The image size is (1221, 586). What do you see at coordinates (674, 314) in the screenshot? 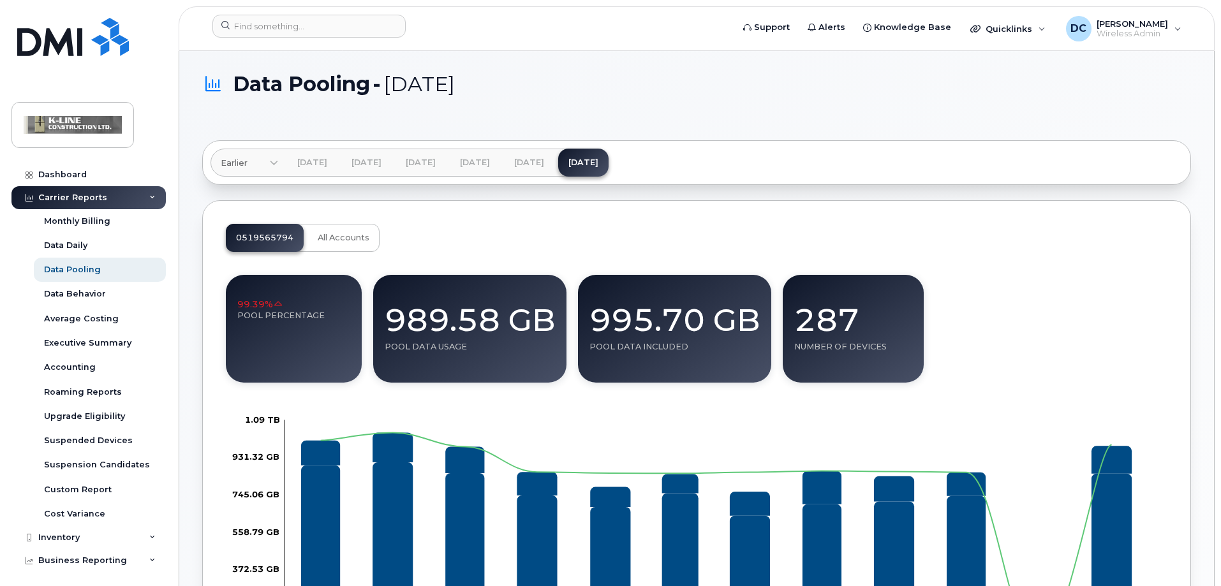
I see `div: 995.70 GB` at bounding box center [674, 314].